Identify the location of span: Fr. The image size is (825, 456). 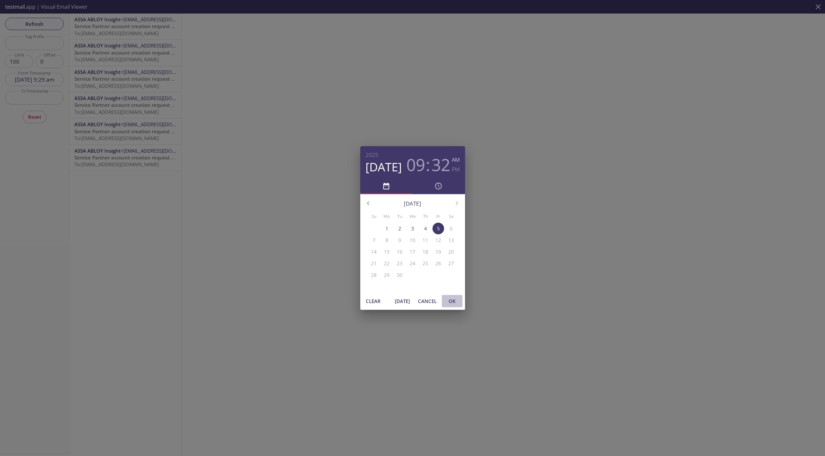
(438, 216).